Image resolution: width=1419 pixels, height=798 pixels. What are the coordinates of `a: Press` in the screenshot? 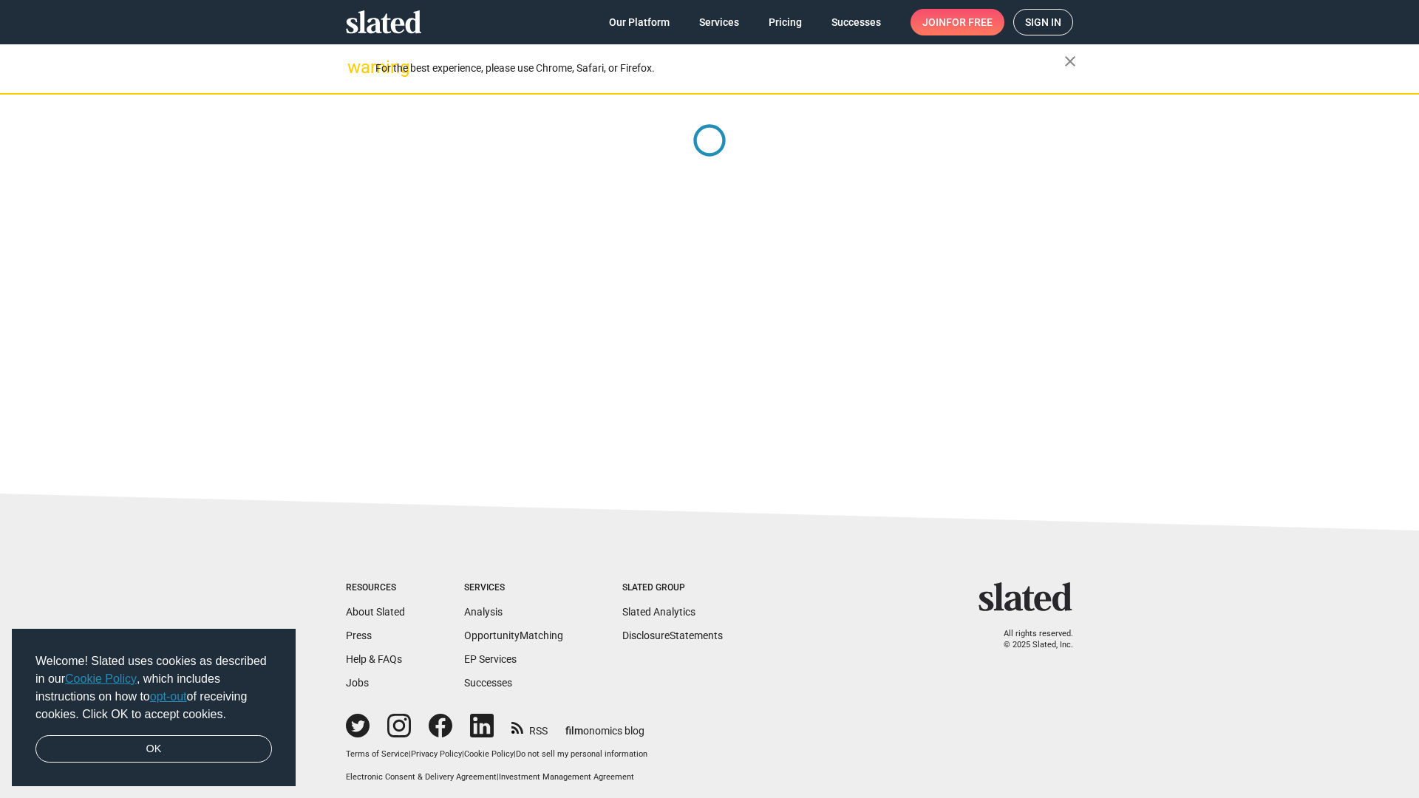 It's located at (358, 636).